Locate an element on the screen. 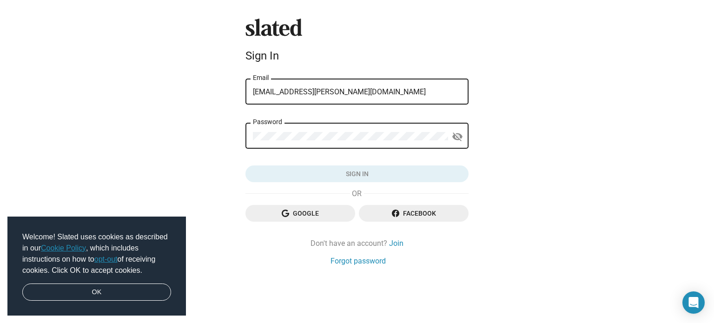 Image resolution: width=714 pixels, height=323 pixels. div: Open Intercom Messenger is located at coordinates (694, 303).